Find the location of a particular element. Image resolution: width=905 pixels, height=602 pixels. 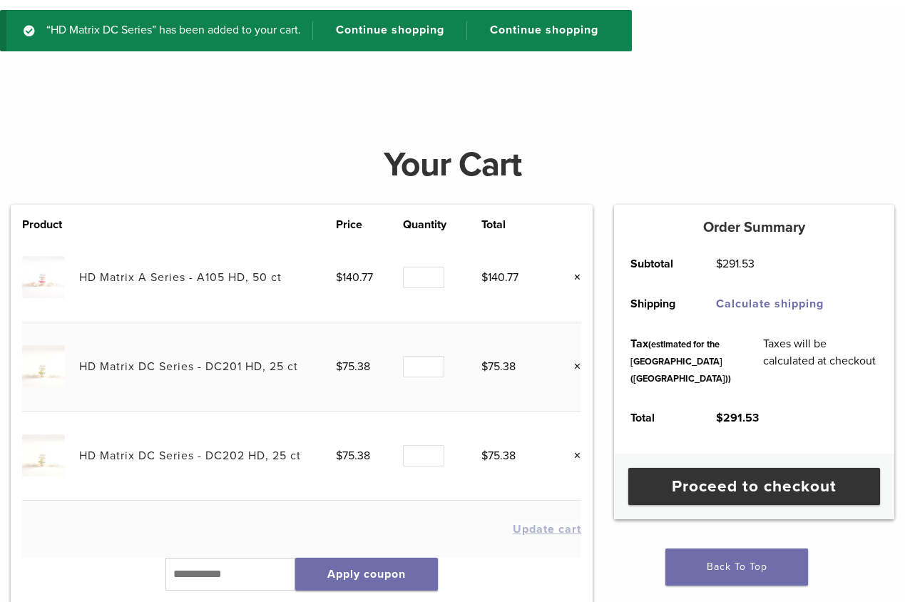

a: Calculate shipping is located at coordinates (770, 304).